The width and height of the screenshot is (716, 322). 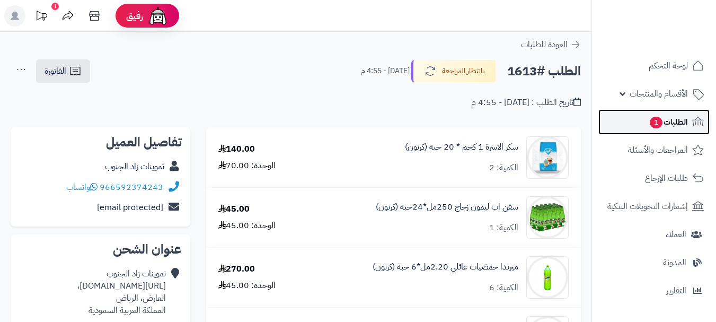 What do you see at coordinates (447, 207) in the screenshot?
I see `a: سفن اب ليمون زجاج 250مل*24حبة (كرتون)` at bounding box center [447, 207].